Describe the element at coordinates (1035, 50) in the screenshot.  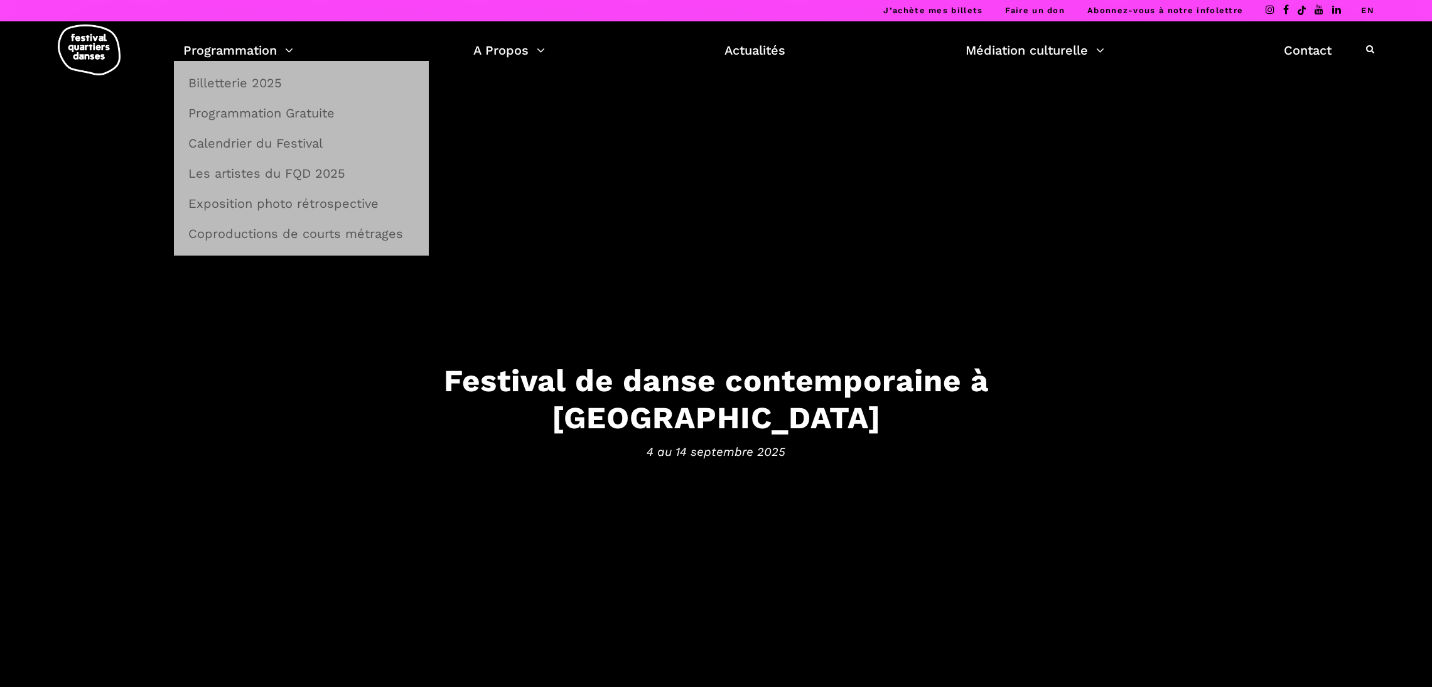
I see `a: Médiation culturelle` at that location.